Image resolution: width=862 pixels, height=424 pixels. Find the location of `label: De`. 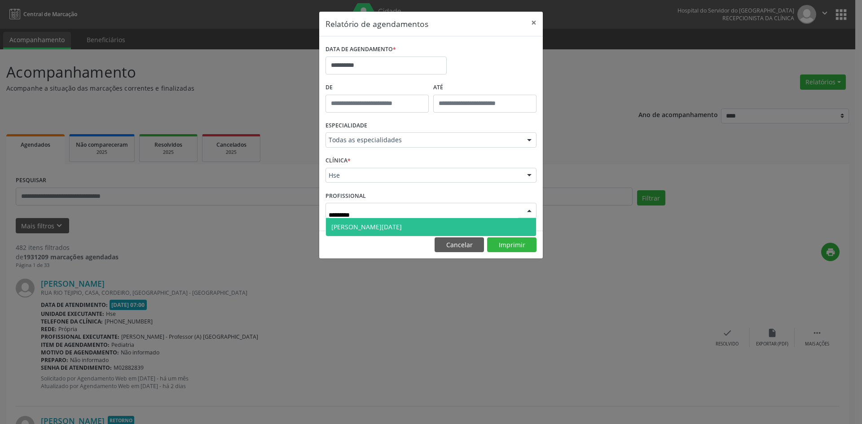

label: De is located at coordinates (377, 88).